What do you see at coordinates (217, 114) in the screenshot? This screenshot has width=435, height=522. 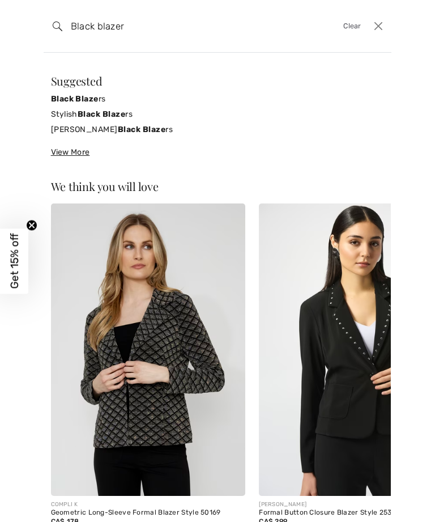 I see `a: StylishBlack Blazers` at bounding box center [217, 114].